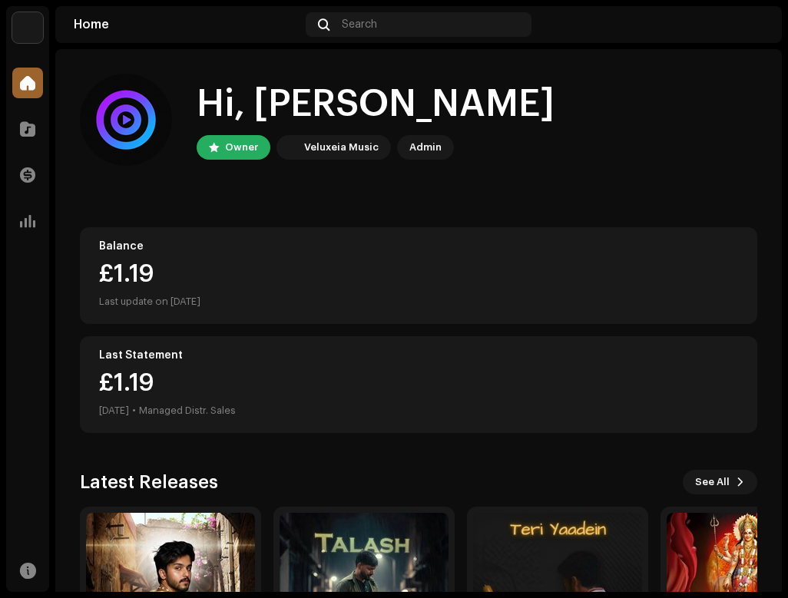 The height and width of the screenshot is (598, 788). What do you see at coordinates (149, 482) in the screenshot?
I see `h3: Latest Releases` at bounding box center [149, 482].